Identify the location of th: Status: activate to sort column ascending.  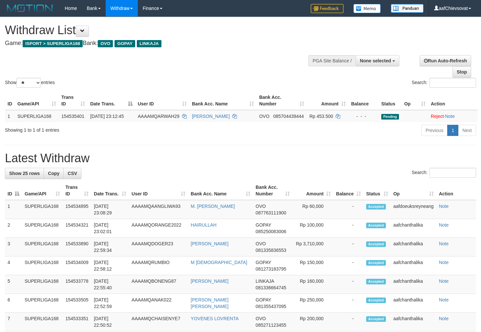
(377, 190).